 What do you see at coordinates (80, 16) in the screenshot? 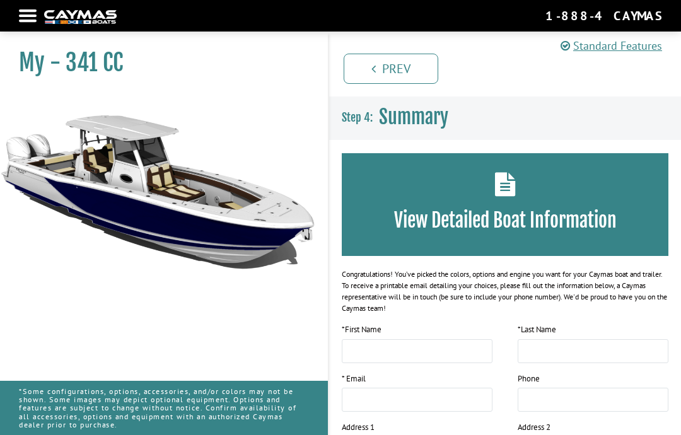
I see `img: white-logo-c9c8dbefe5ff5ceceb0f0178aa75bf4bb51f6bca0971e226c86eb53dfe498488.png` at bounding box center [80, 16].